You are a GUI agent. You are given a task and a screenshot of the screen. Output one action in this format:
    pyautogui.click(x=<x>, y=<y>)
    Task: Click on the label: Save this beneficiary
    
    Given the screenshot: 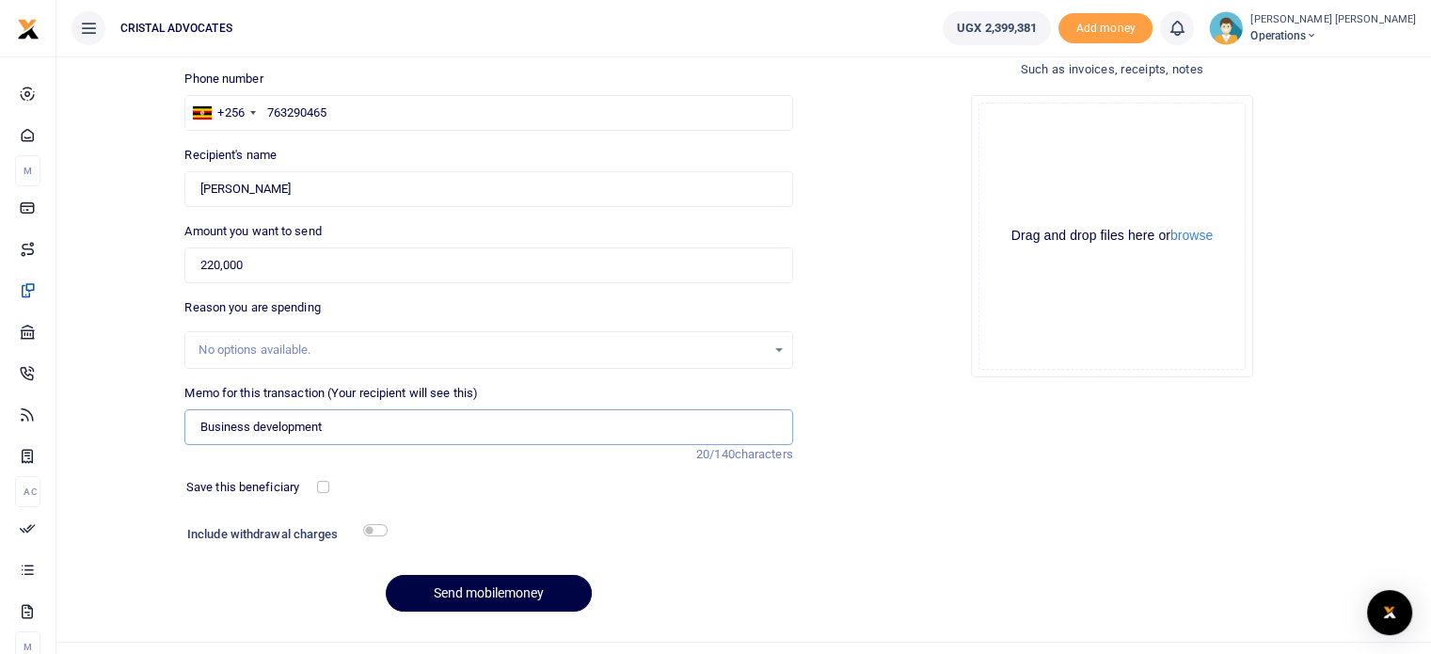 What is the action you would take?
    pyautogui.click(x=243, y=487)
    